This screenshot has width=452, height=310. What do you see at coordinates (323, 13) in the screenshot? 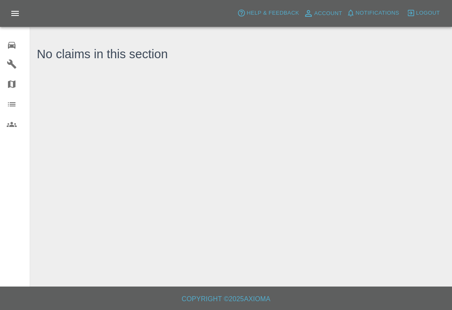
I see `a: Account` at bounding box center [323, 13].